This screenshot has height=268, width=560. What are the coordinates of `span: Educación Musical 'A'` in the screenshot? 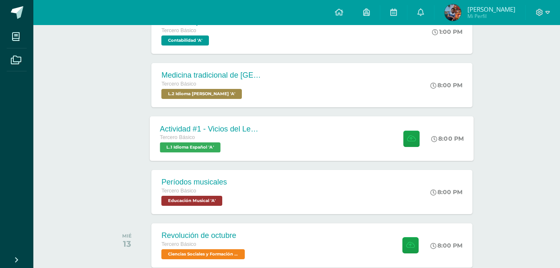 It's located at (192, 201).